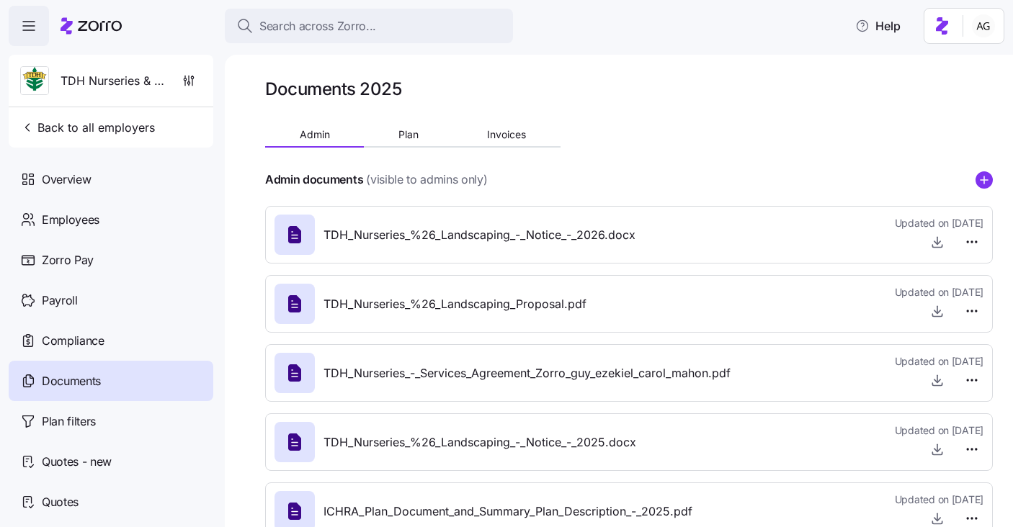 The image size is (1013, 527). I want to click on span: ICHRA_Plan_Document_and_Summary_Plan_Description_-_2025.pdf, so click(508, 511).